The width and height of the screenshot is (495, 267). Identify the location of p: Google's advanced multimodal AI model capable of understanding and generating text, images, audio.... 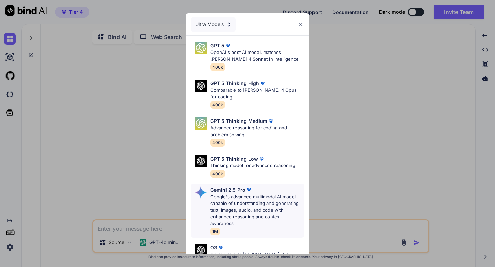
(257, 211).